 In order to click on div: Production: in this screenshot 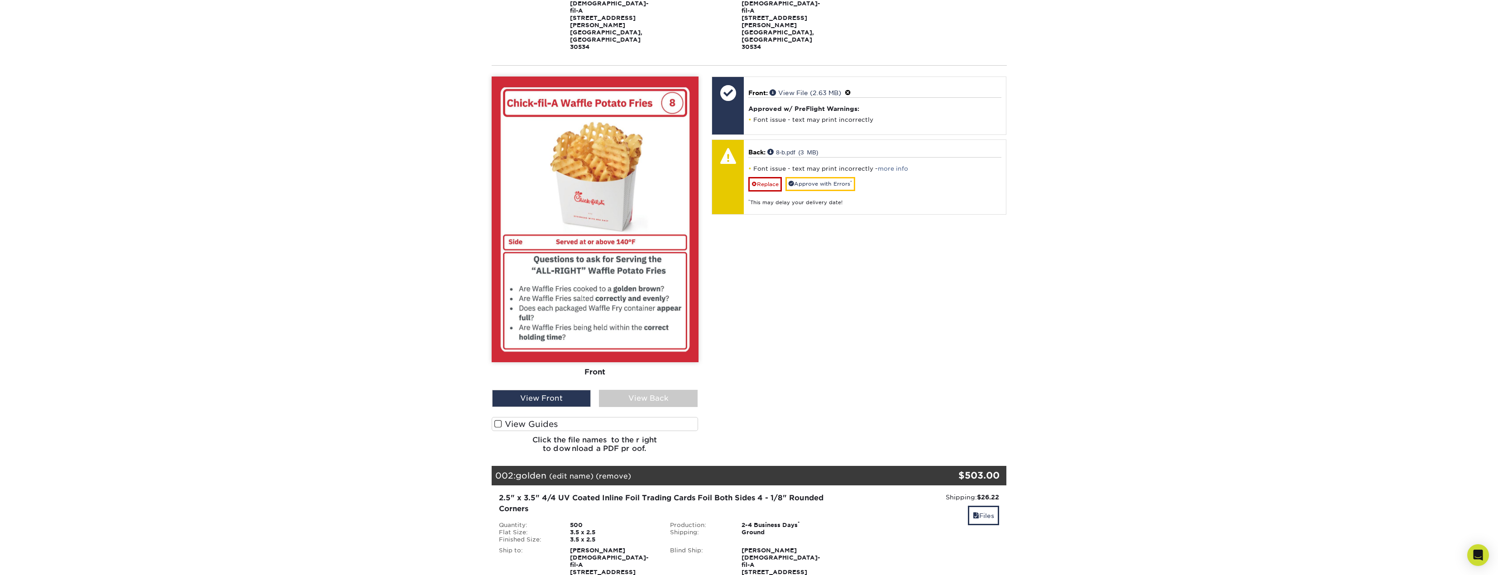, I will do `click(699, 525)`.